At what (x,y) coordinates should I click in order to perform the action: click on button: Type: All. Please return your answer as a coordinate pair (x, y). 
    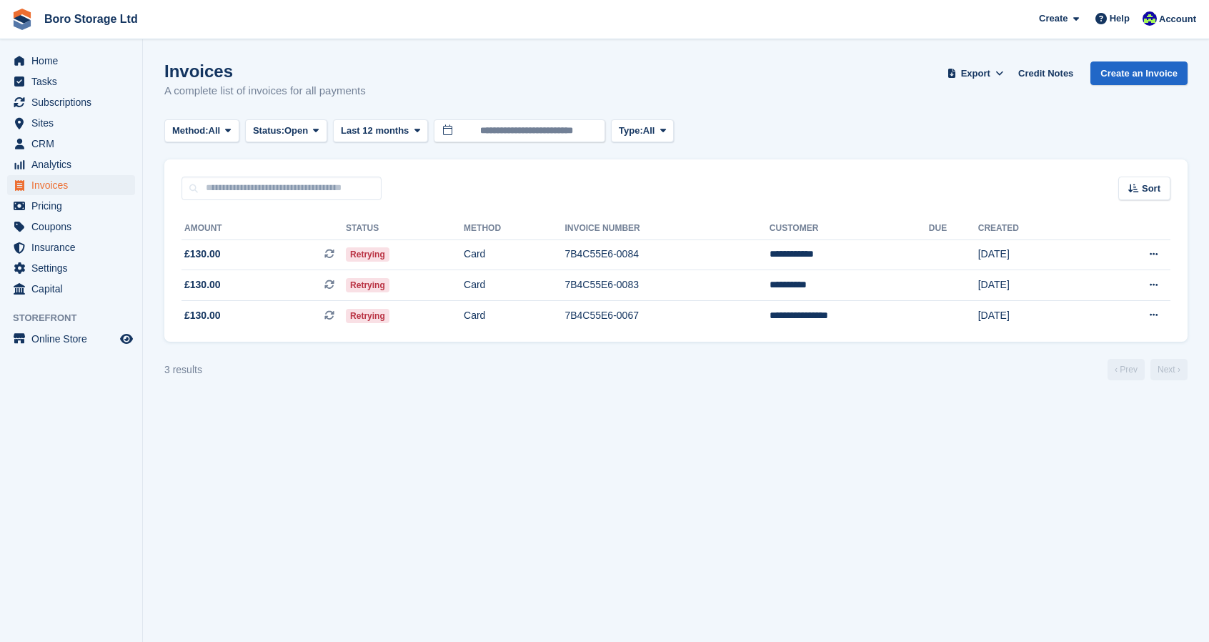
    Looking at the image, I should click on (642, 131).